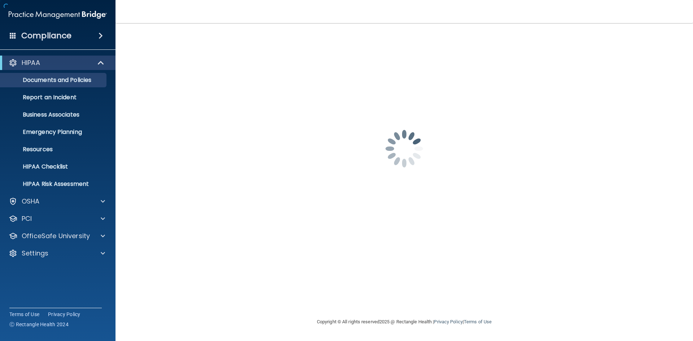  Describe the element at coordinates (46, 36) in the screenshot. I see `h4: Compliance` at that location.